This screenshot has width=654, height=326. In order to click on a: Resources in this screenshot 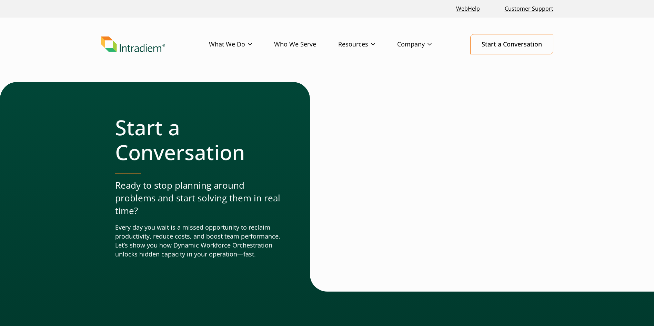, I will do `click(367, 44)`.